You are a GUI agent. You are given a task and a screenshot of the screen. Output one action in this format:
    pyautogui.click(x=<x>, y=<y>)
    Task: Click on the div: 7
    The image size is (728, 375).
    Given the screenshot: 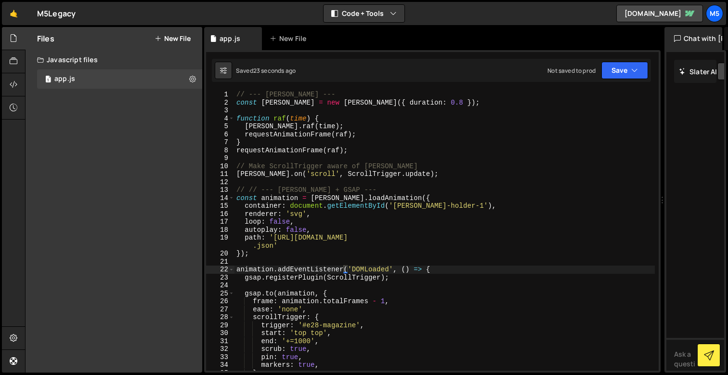 What is the action you would take?
    pyautogui.click(x=220, y=142)
    